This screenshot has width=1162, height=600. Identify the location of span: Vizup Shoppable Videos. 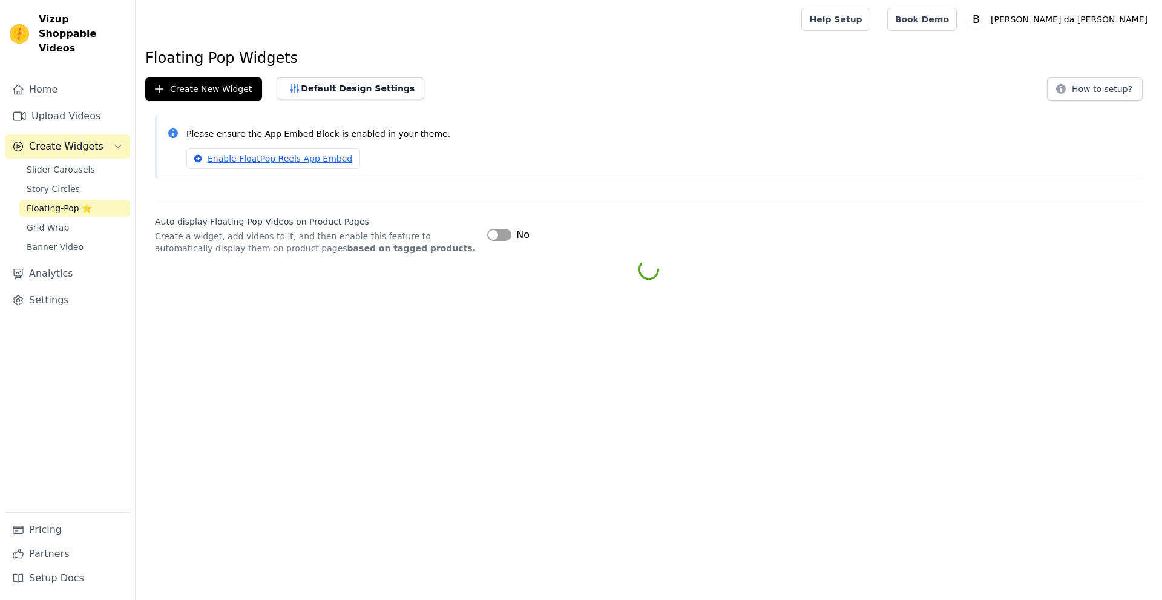
(82, 34).